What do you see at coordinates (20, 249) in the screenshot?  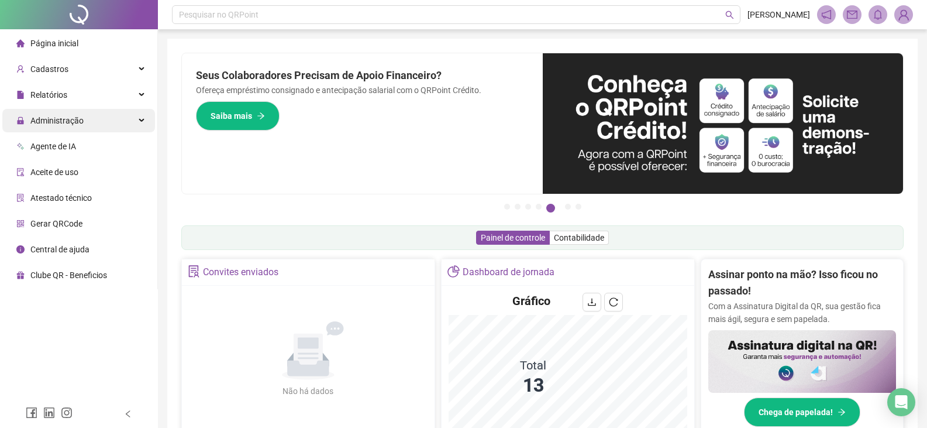 I see `span: info-circle` at bounding box center [20, 249].